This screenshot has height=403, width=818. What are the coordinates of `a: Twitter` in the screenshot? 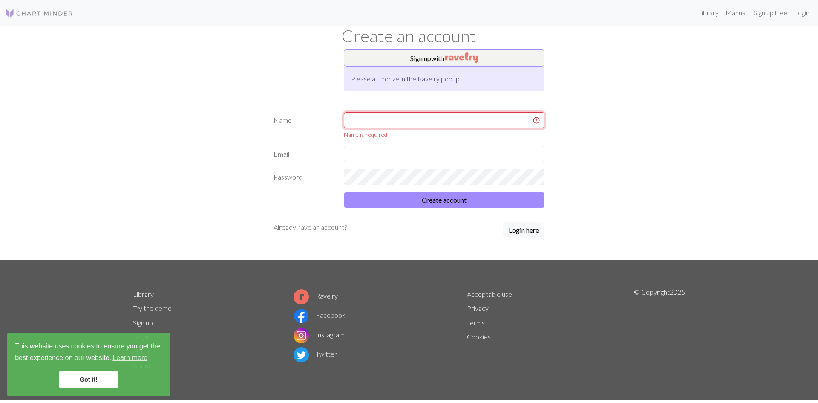 It's located at (315, 353).